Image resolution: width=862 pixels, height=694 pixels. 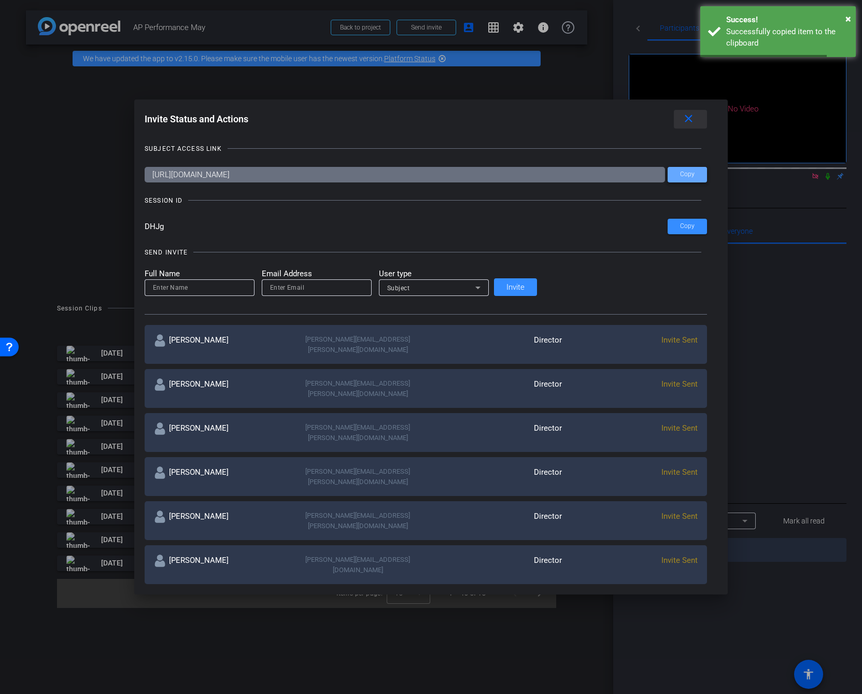 What do you see at coordinates (166, 253) in the screenshot?
I see `div: SEND INVITE` at bounding box center [166, 253].